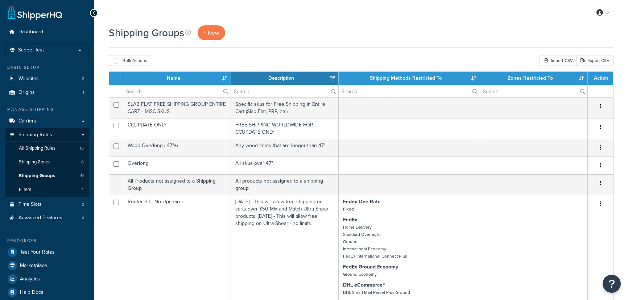 The height and width of the screenshot is (300, 628). What do you see at coordinates (375, 242) in the screenshot?
I see `small: Home Delivery Standard Overnight Ground International Economy FedEx International Connect Plus` at bounding box center [375, 242].